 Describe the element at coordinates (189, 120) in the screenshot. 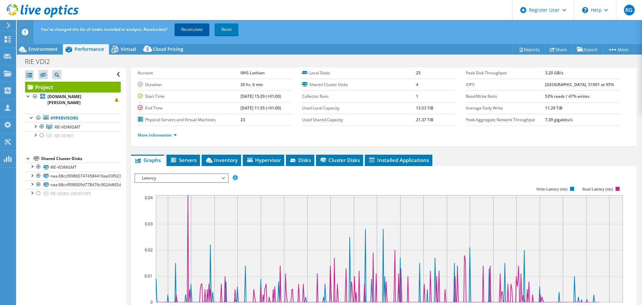

I see `label: Physical Servers and Virtual Machines` at that location.